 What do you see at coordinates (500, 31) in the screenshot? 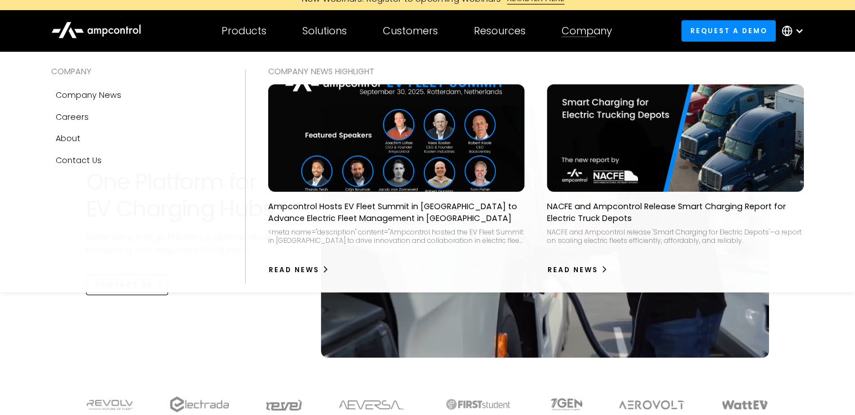
I see `div: Resources` at bounding box center [500, 31].